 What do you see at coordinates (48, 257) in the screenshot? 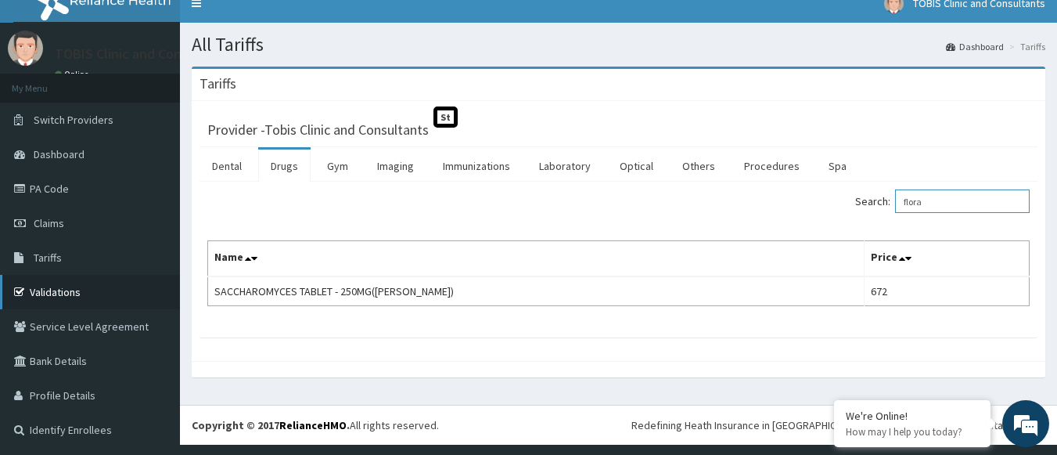
I see `span: Tariffs` at bounding box center [48, 257].